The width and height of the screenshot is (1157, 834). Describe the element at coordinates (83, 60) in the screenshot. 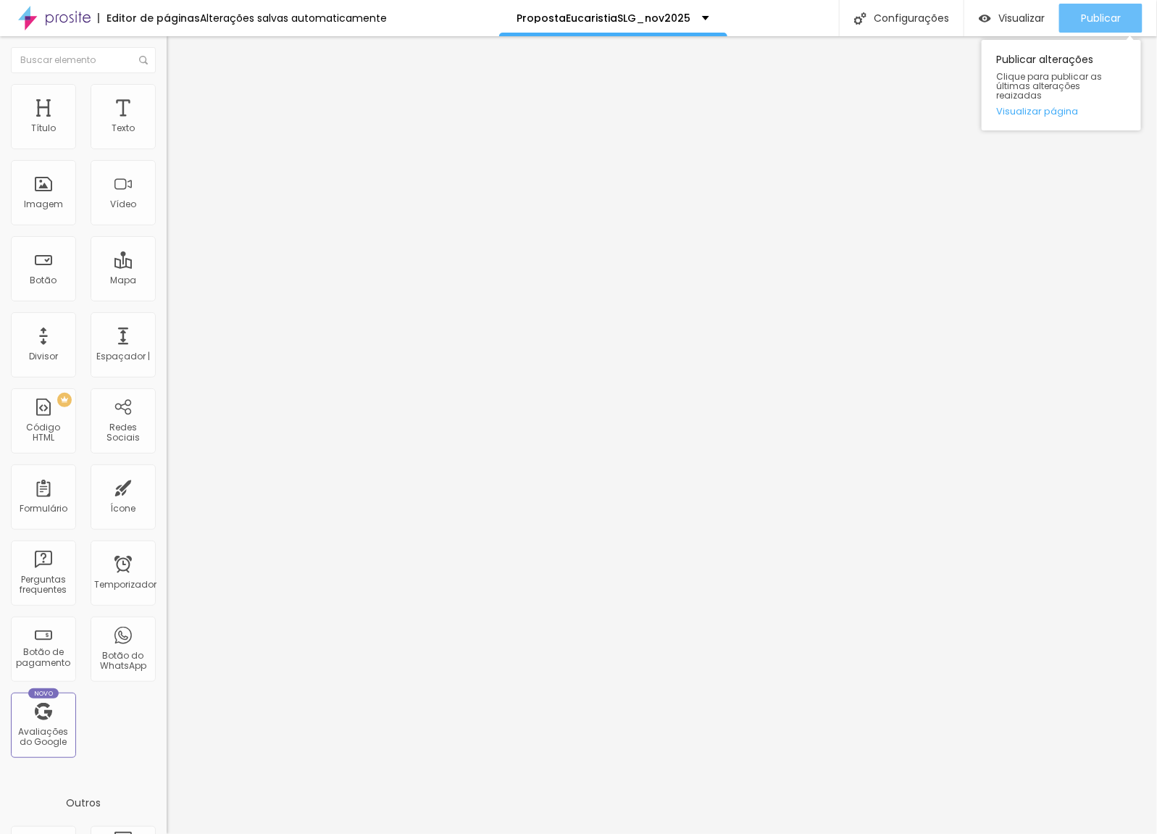

I see `input: Buscar elemento` at that location.